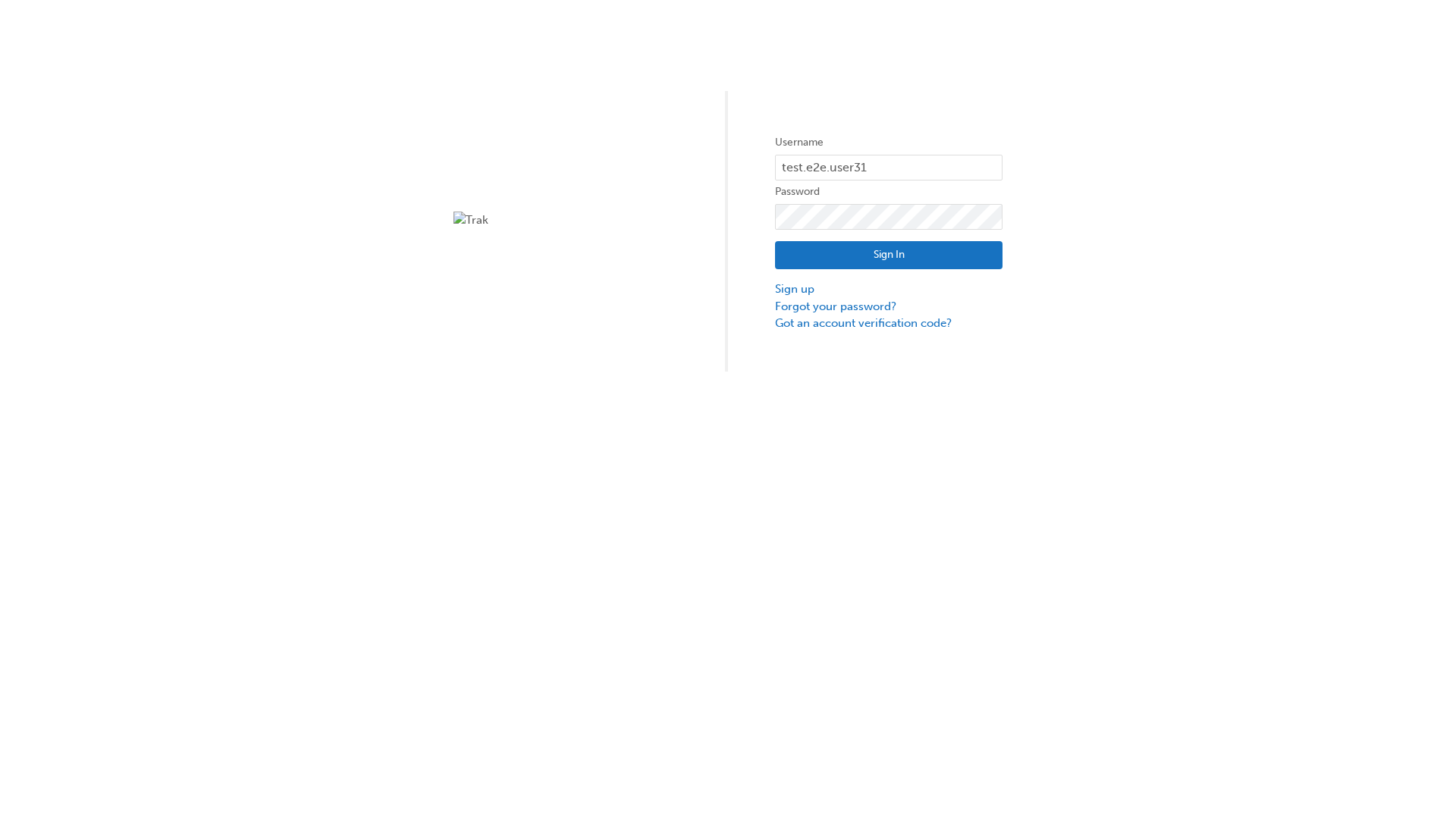 This screenshot has width=1456, height=819. I want to click on img: Trak, so click(567, 220).